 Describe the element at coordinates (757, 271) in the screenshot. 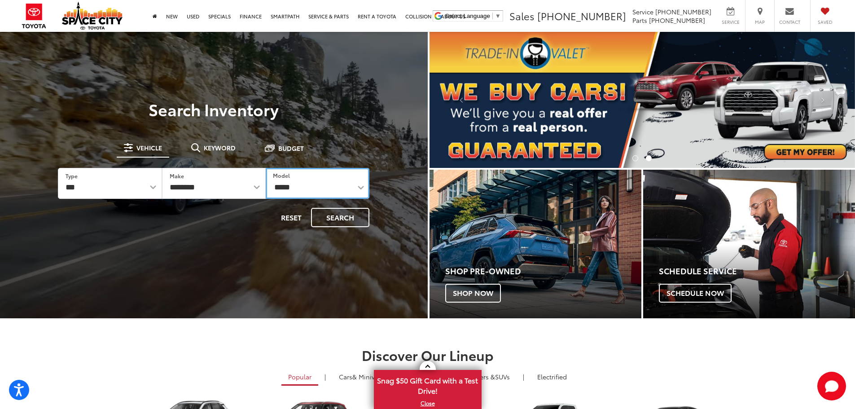

I see `h4: Schedule Service` at that location.